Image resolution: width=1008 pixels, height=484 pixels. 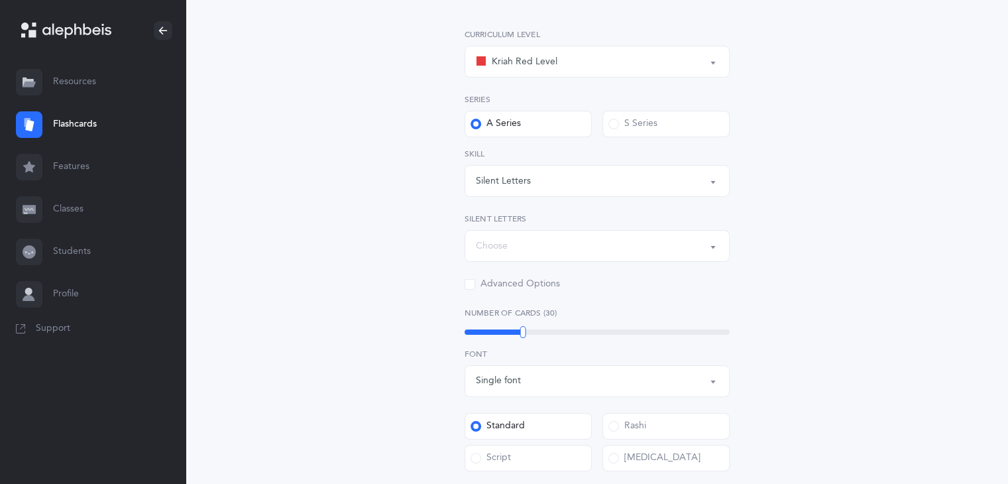 What do you see at coordinates (491, 458) in the screenshot?
I see `div: Script` at bounding box center [491, 458].